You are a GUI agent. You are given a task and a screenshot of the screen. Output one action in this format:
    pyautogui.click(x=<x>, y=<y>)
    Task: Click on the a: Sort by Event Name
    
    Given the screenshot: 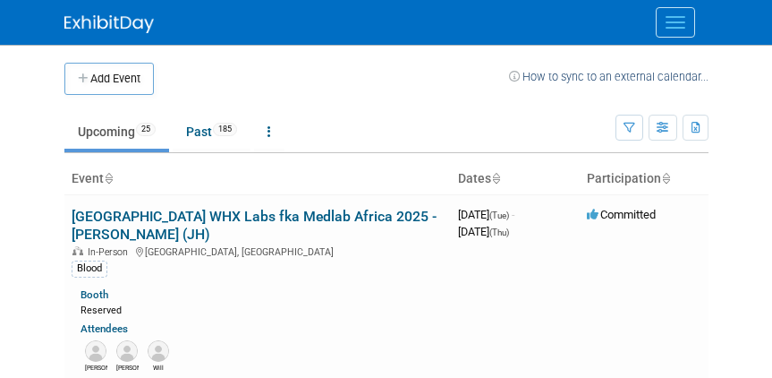 What is the action you would take?
    pyautogui.click(x=108, y=178)
    